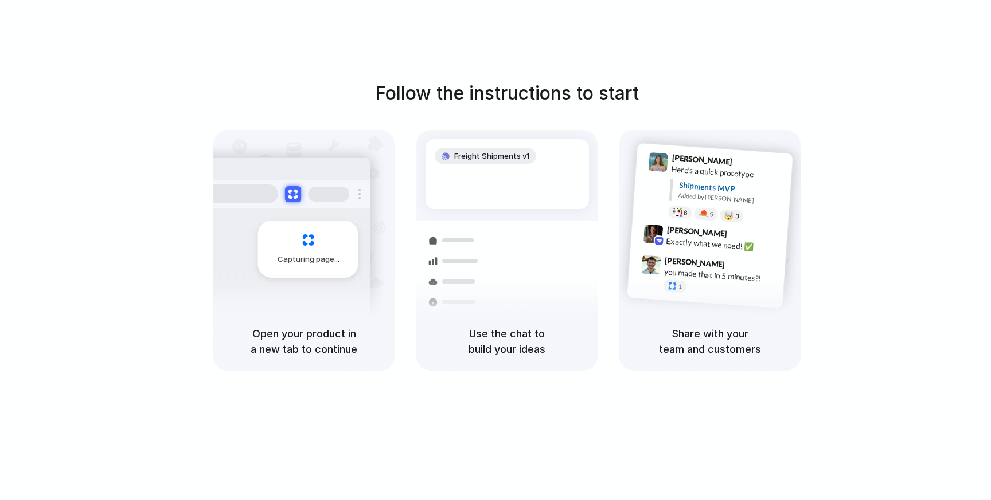 The image size is (991, 500). What do you see at coordinates (507, 93) in the screenshot?
I see `h1: Follow the instructions to start` at bounding box center [507, 93].